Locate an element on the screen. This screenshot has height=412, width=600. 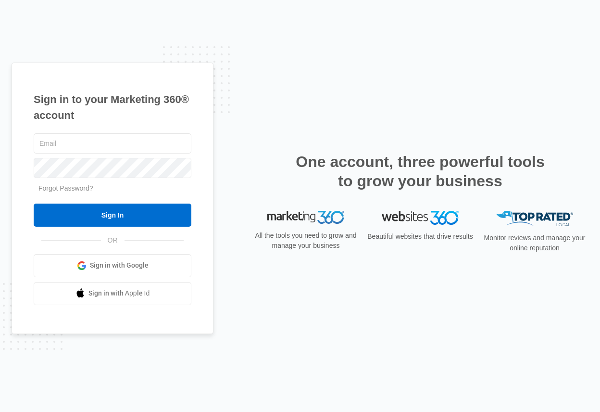
span: OR is located at coordinates (113, 240).